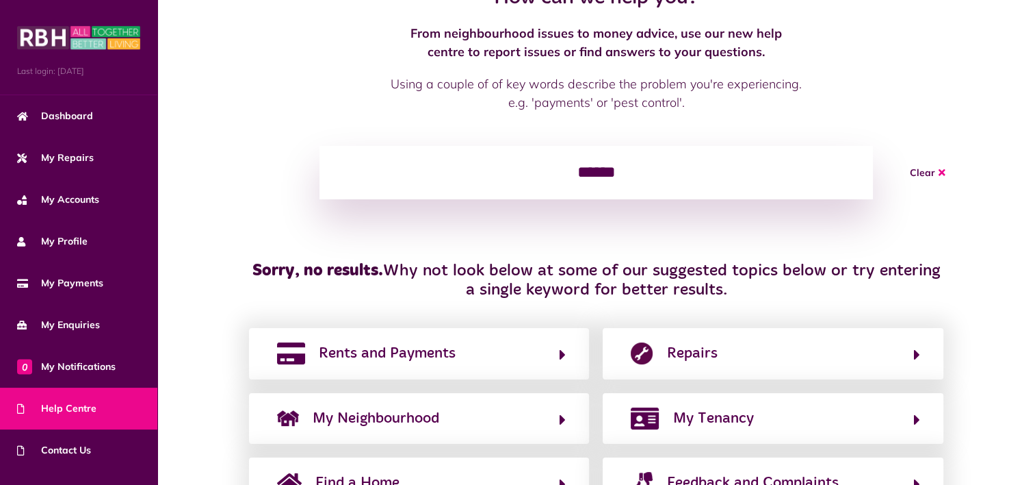  I want to click on button: Repairs, so click(773, 353).